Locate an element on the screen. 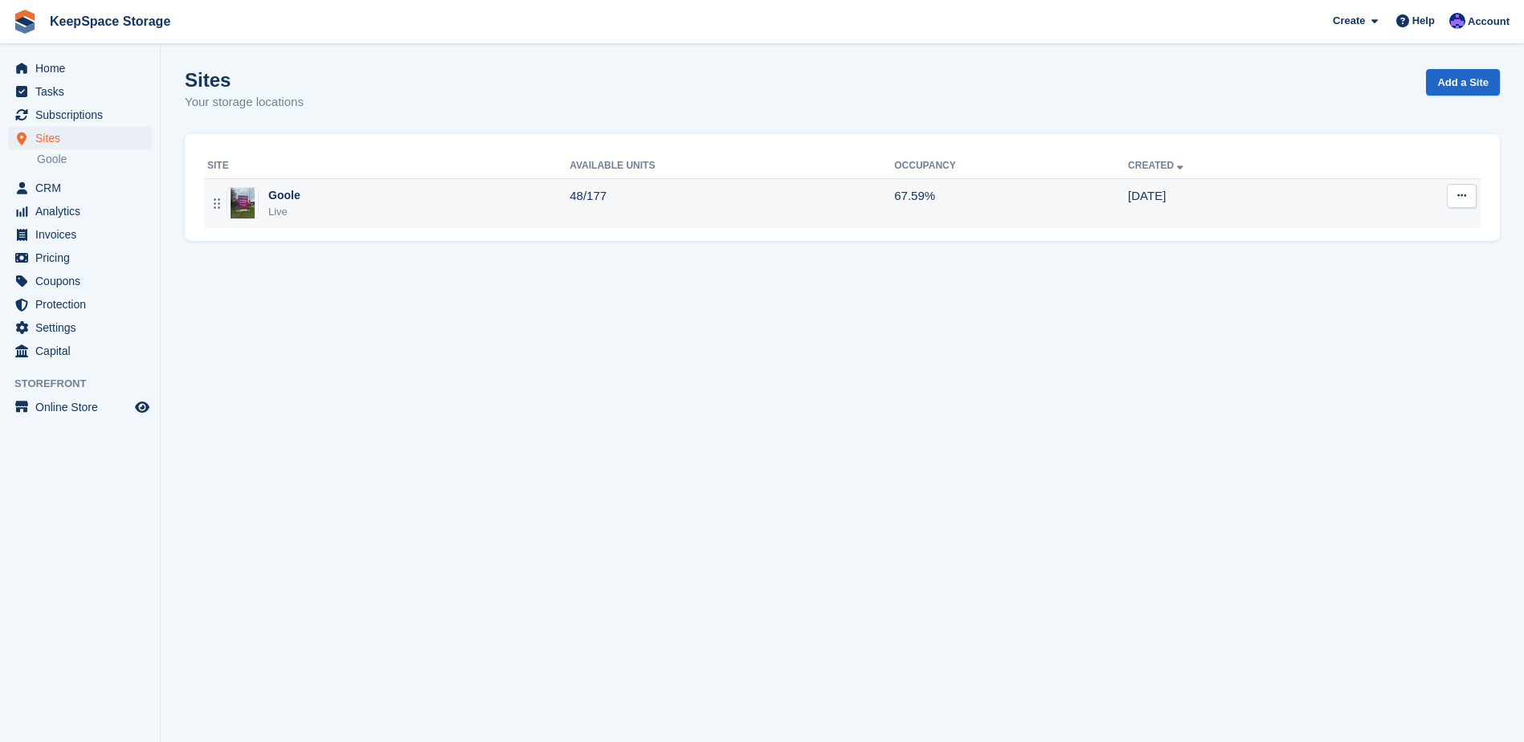  span: Tasks is located at coordinates (84, 92).